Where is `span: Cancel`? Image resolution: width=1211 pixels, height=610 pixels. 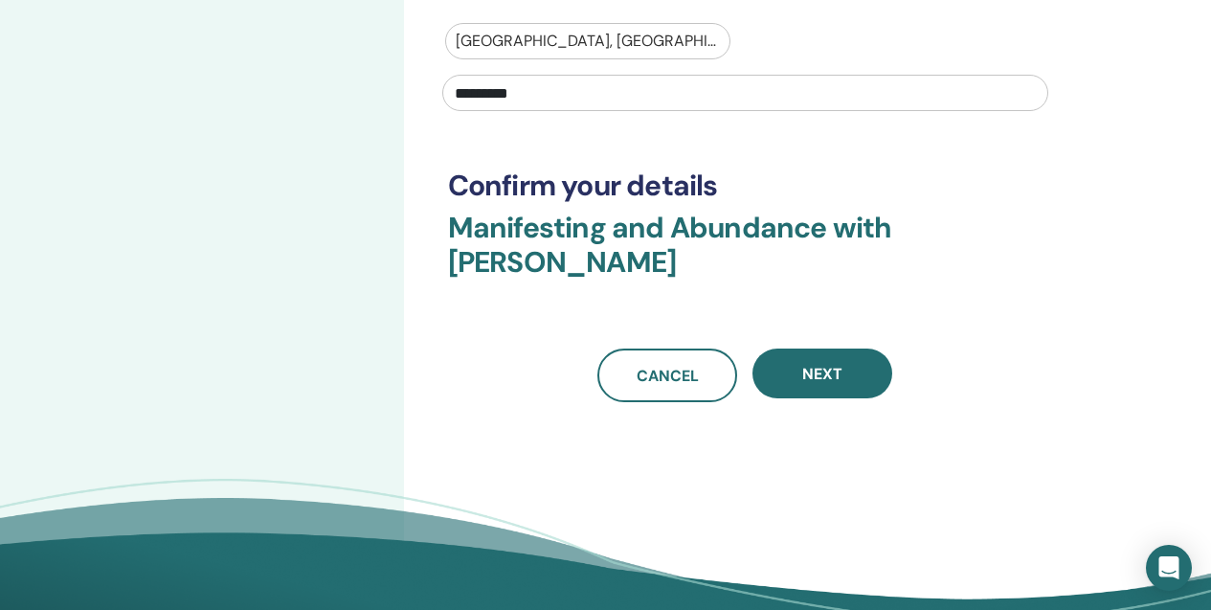 span: Cancel is located at coordinates (667, 375).